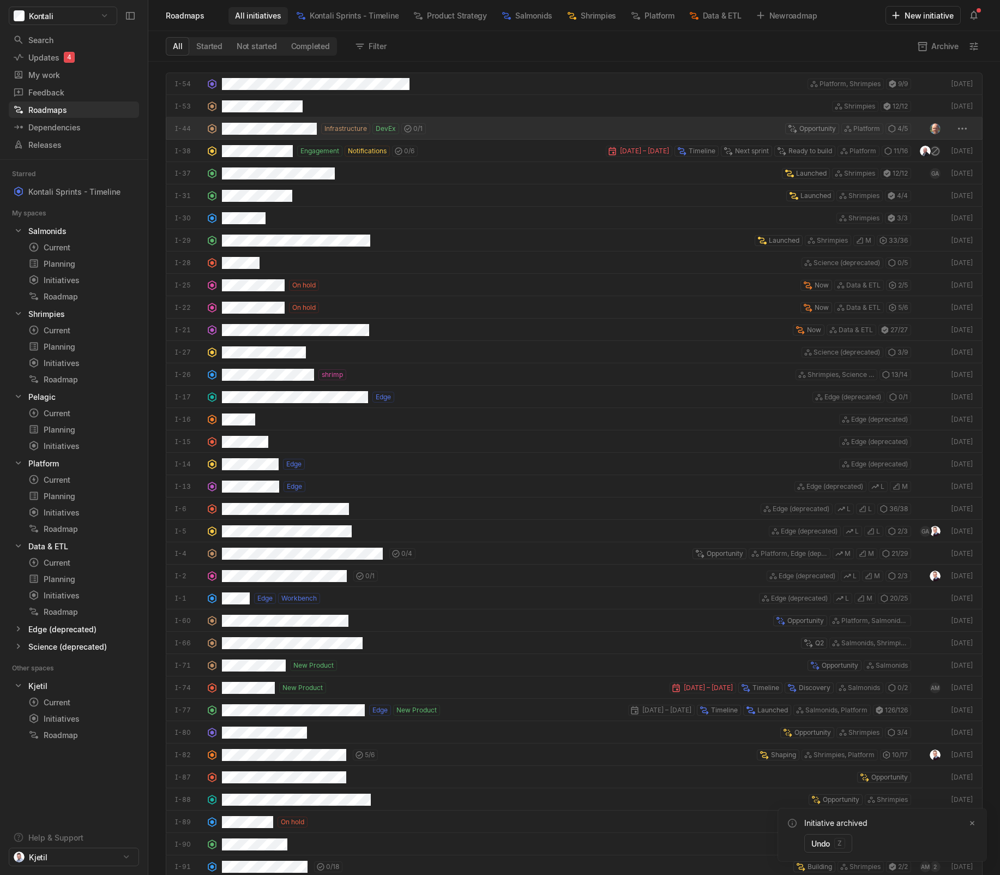  What do you see at coordinates (189, 553) in the screenshot?
I see `div: I-4` at bounding box center [189, 553].